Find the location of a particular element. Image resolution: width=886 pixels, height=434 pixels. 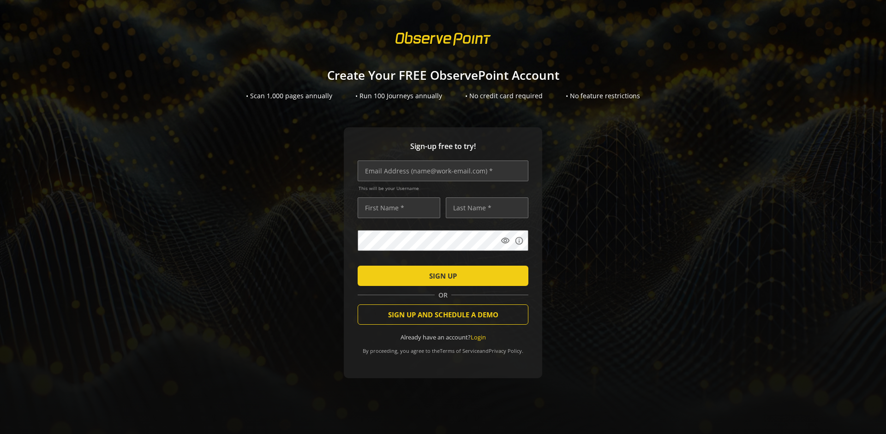

mat-icon: visibility is located at coordinates (505, 241).